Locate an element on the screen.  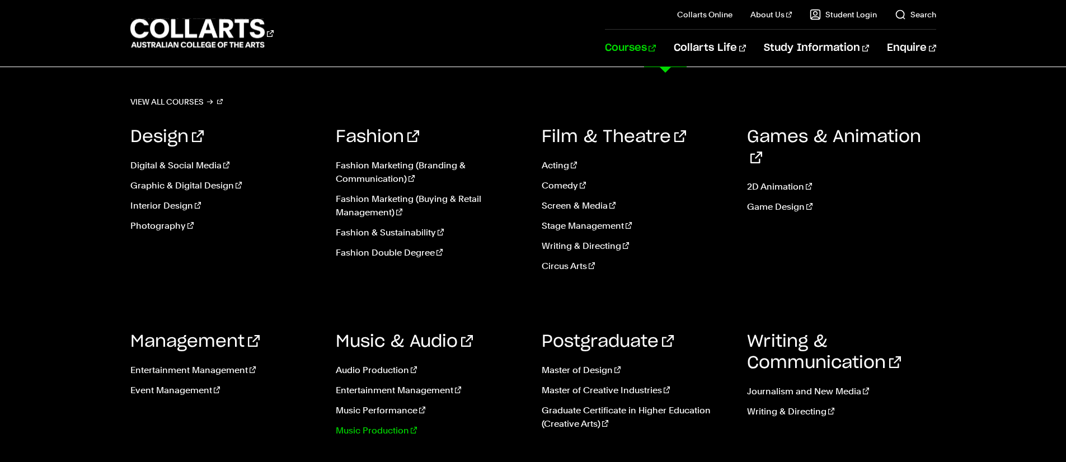
a: Master of Creative Industries is located at coordinates (636, 391).